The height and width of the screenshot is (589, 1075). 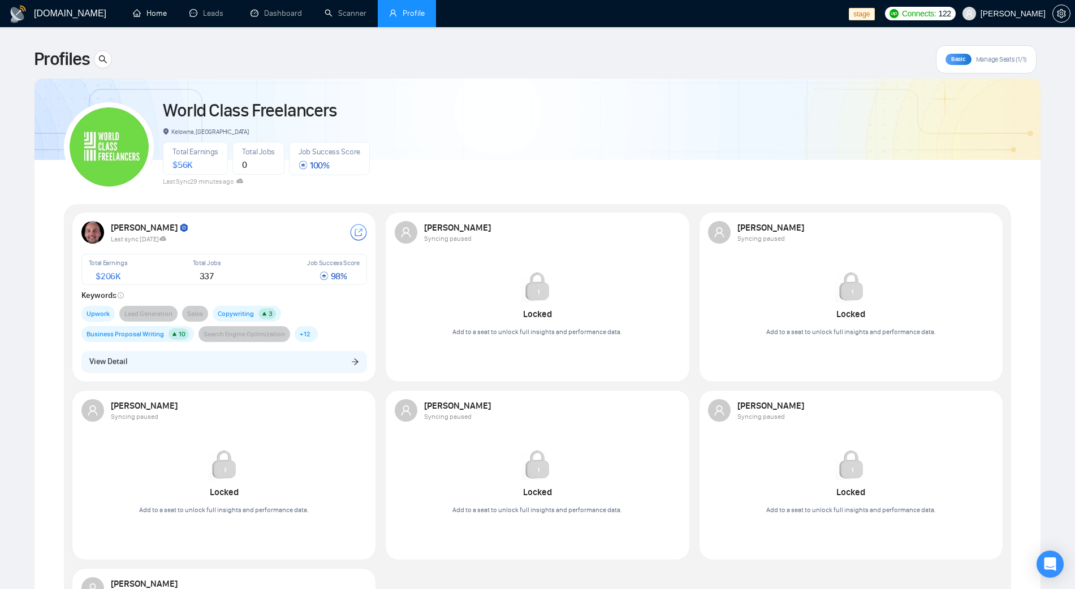 I want to click on span: $ 206K, so click(x=108, y=276).